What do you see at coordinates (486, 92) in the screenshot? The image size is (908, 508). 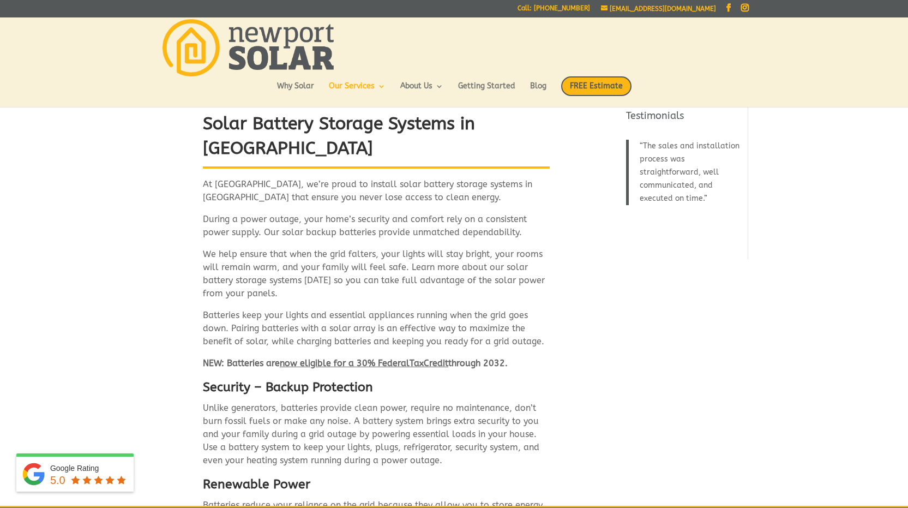 I see `a: Getting Started` at bounding box center [486, 92].